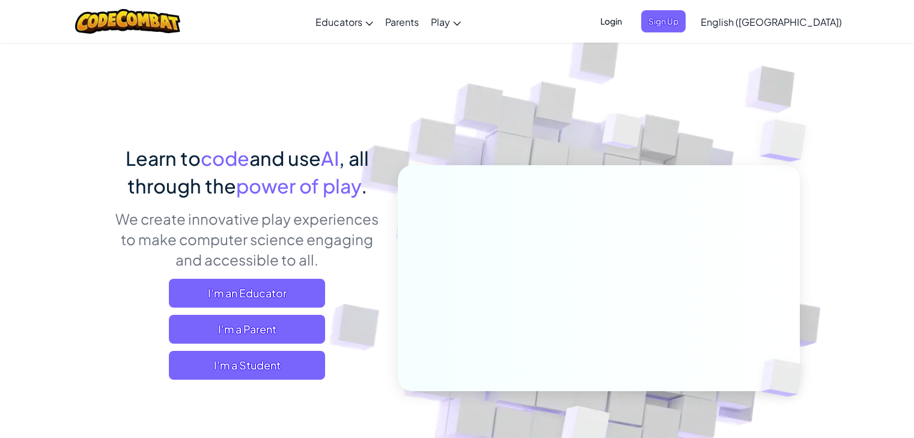 The height and width of the screenshot is (438, 914). I want to click on span: Educators, so click(339, 22).